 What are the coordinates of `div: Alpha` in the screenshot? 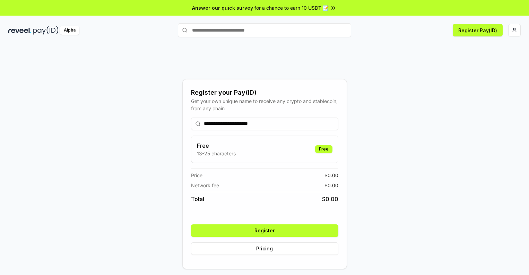 It's located at (70, 30).